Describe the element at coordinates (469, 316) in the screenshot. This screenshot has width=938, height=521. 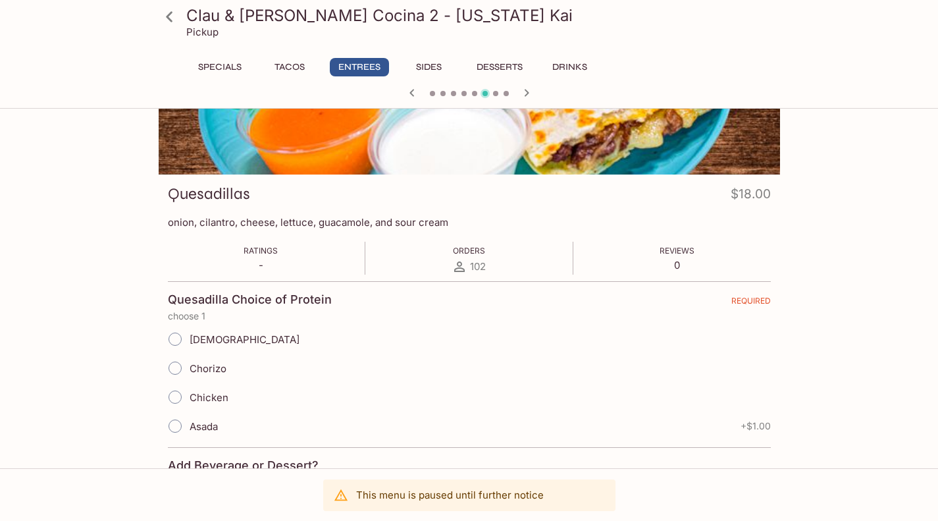
I see `p: choose 1` at that location.